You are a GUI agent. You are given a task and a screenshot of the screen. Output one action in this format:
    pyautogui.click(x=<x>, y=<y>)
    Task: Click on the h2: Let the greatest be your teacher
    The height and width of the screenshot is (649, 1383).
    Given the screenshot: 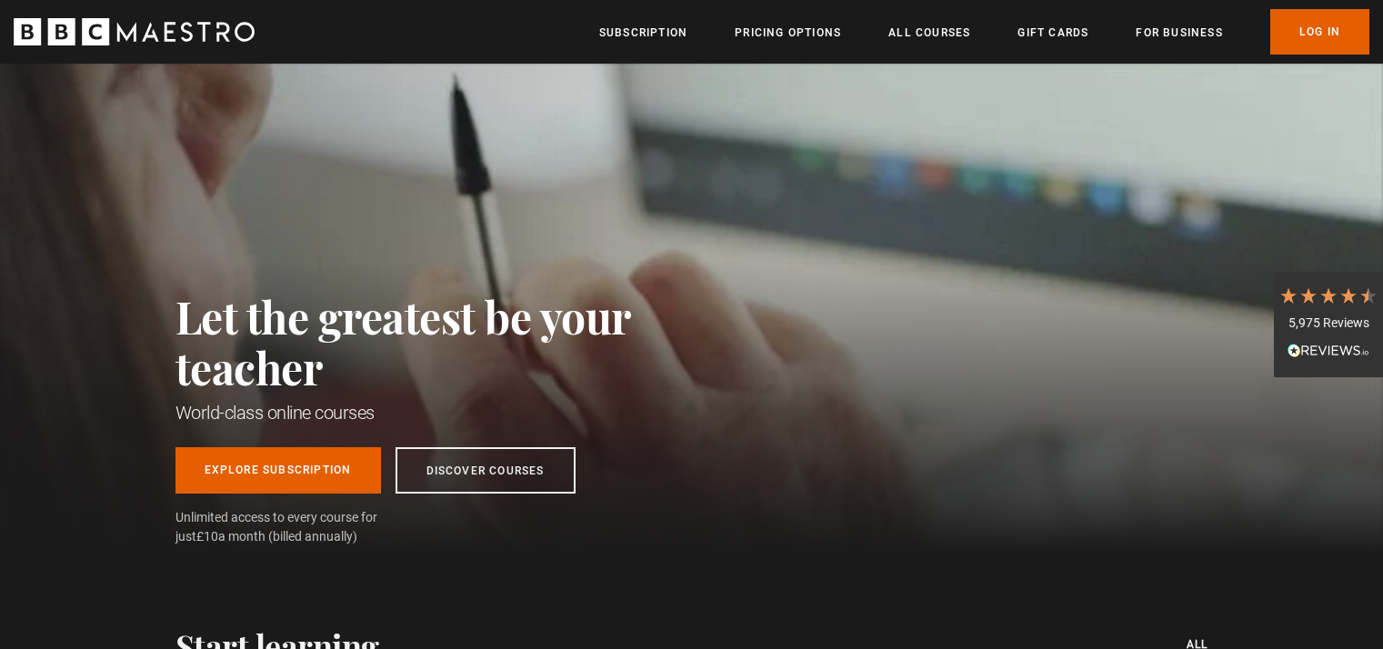 What is the action you would take?
    pyautogui.click(x=444, y=342)
    